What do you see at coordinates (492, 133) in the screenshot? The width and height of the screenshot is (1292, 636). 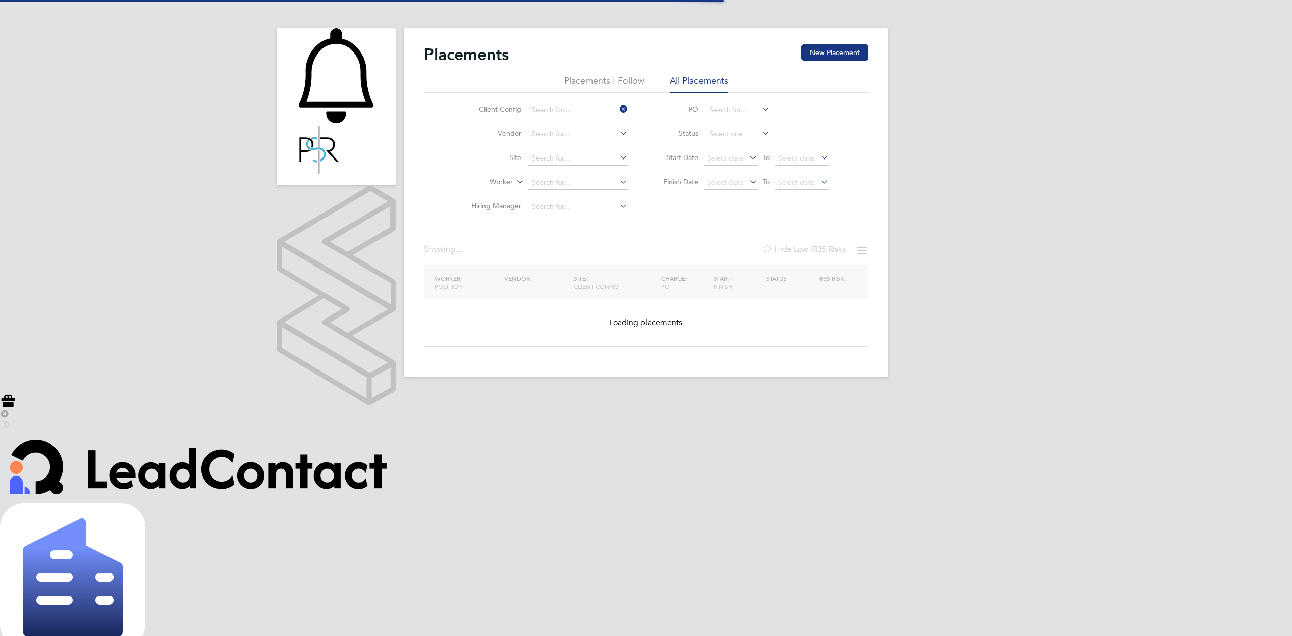 I see `label: Vendor` at bounding box center [492, 133].